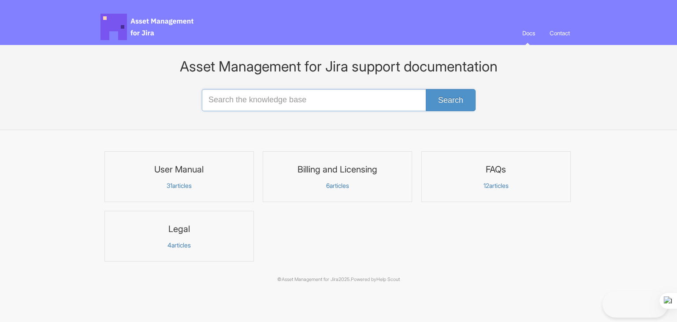 This screenshot has height=322, width=677. Describe the element at coordinates (179, 176) in the screenshot. I see `a: User Manual 31articles` at that location.